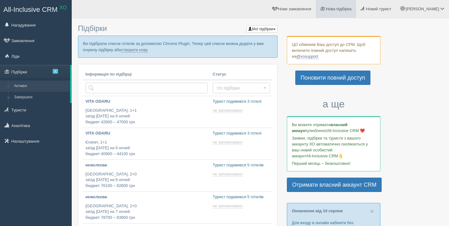 The height and width of the screenshot is (226, 449). Describe the element at coordinates (31, 9) in the screenshot. I see `span: All-Inclusive CRM` at that location.